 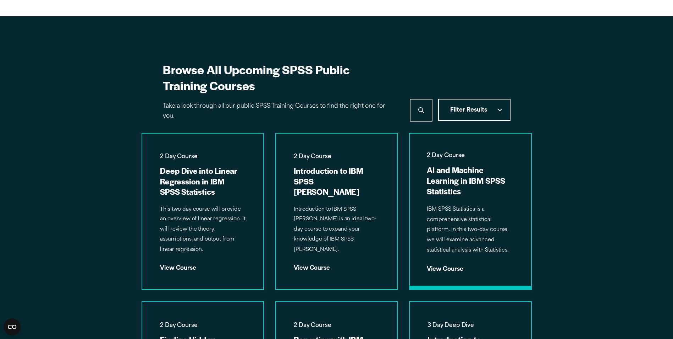 I want to click on span: Filter Results, so click(x=469, y=110).